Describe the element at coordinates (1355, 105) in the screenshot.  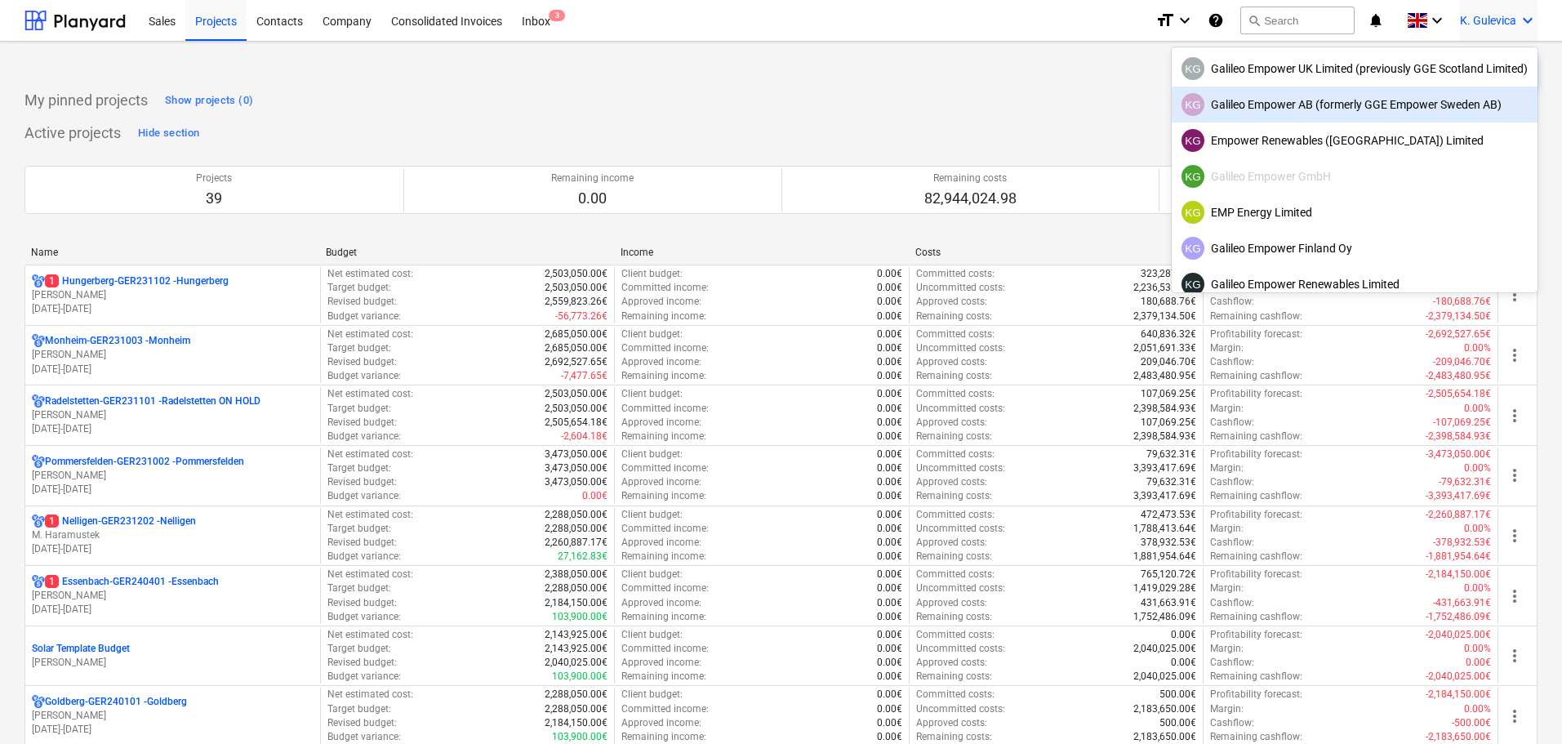
I see `div: Galileo Empower AB (formerly GGE Empower Sweden AB)` at that location.